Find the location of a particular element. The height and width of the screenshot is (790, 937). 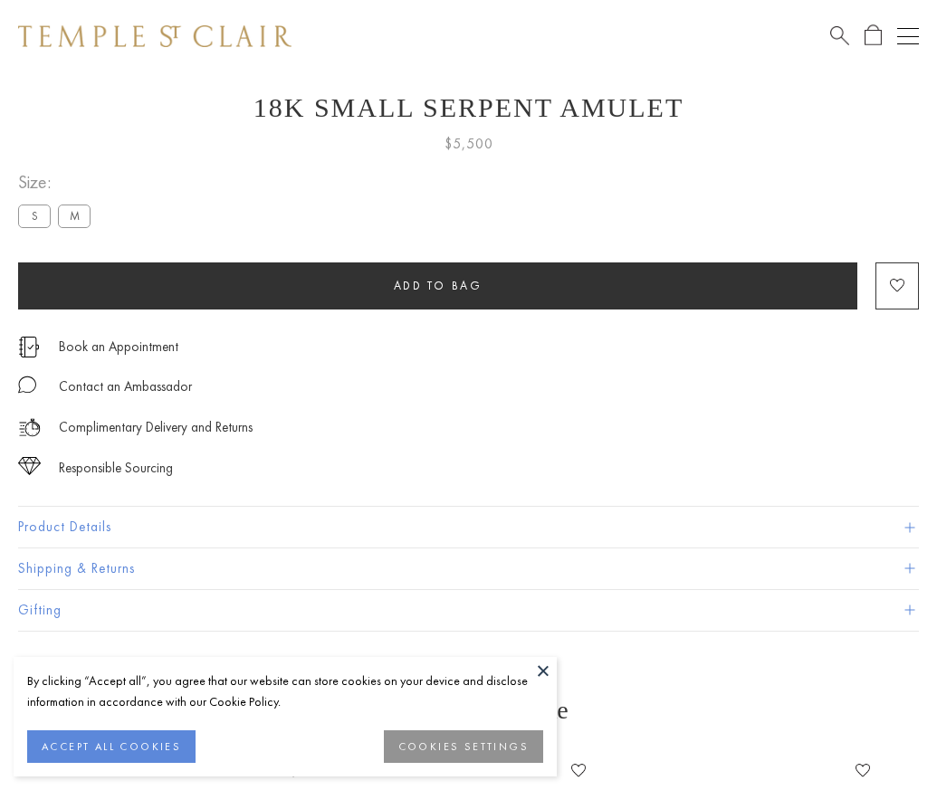

button: COOKIES SETTINGS is located at coordinates (463, 747).